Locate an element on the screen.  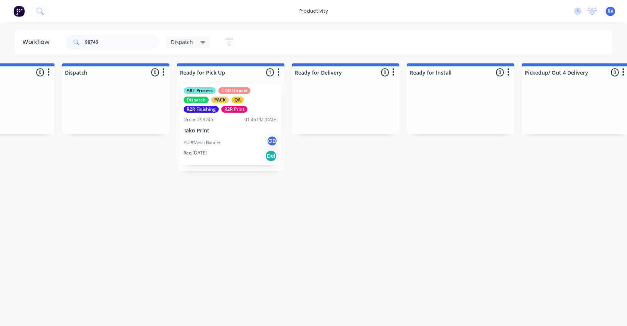
div: R2R Finishing is located at coordinates (201, 109).